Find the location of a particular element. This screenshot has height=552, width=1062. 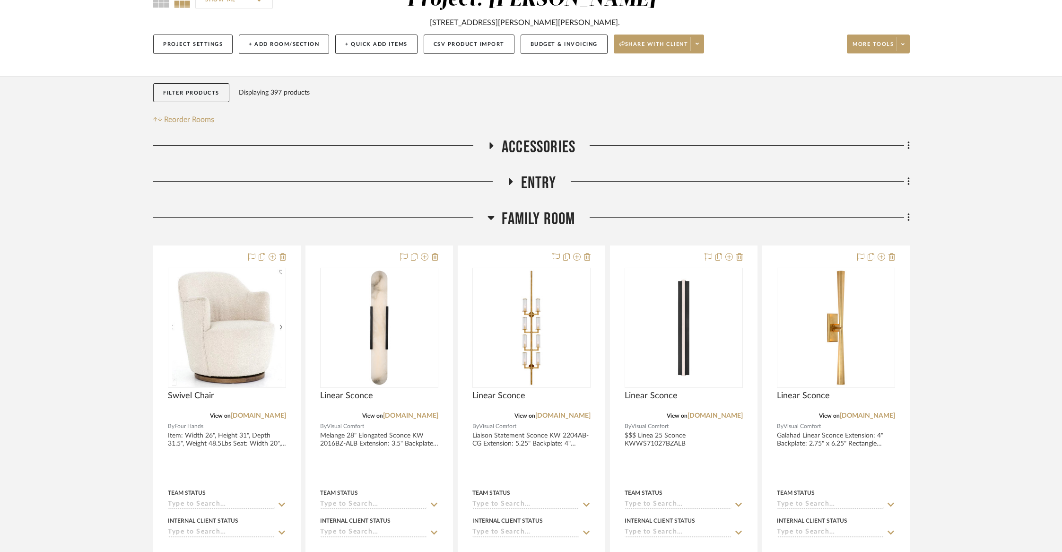

div: Displaying 397 products is located at coordinates (274, 93).